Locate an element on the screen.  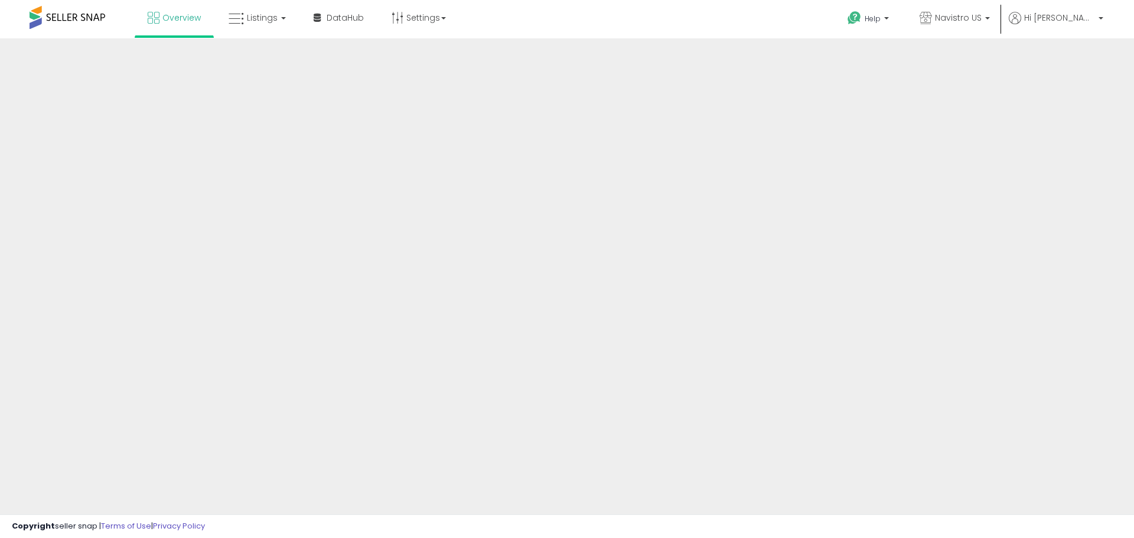
span: DataHub is located at coordinates (345, 18).